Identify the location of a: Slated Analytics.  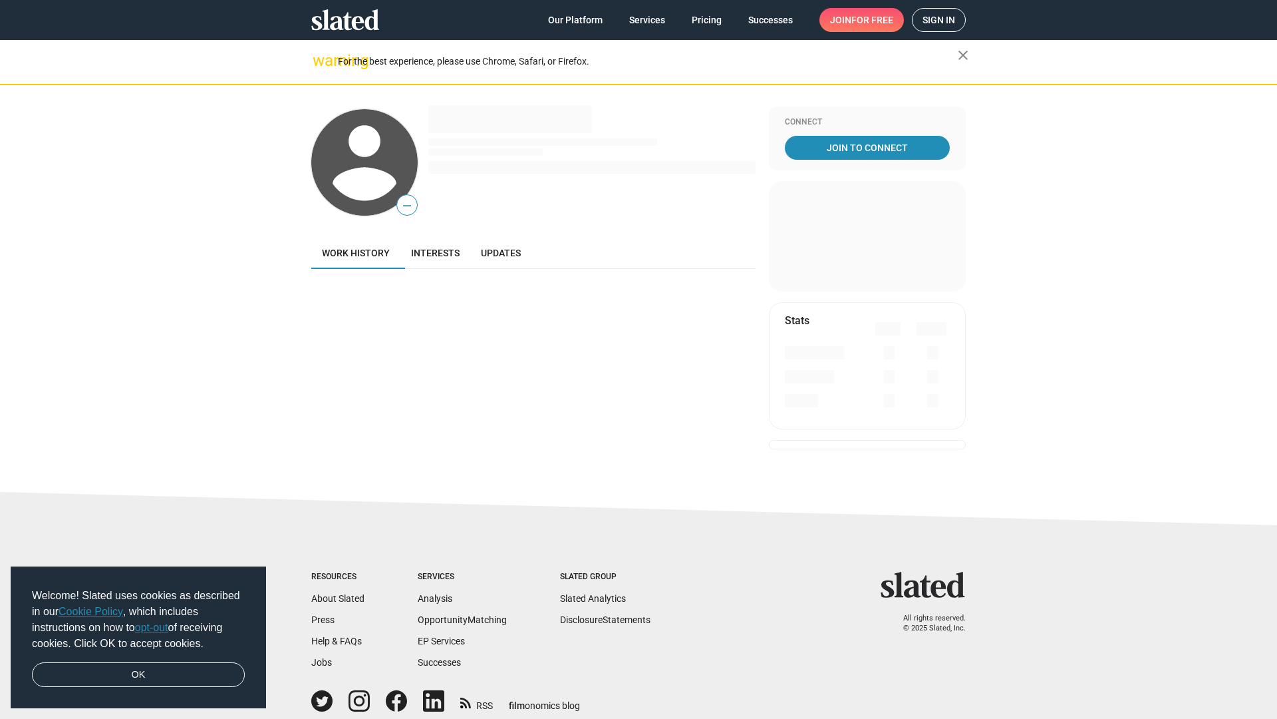
(593, 598).